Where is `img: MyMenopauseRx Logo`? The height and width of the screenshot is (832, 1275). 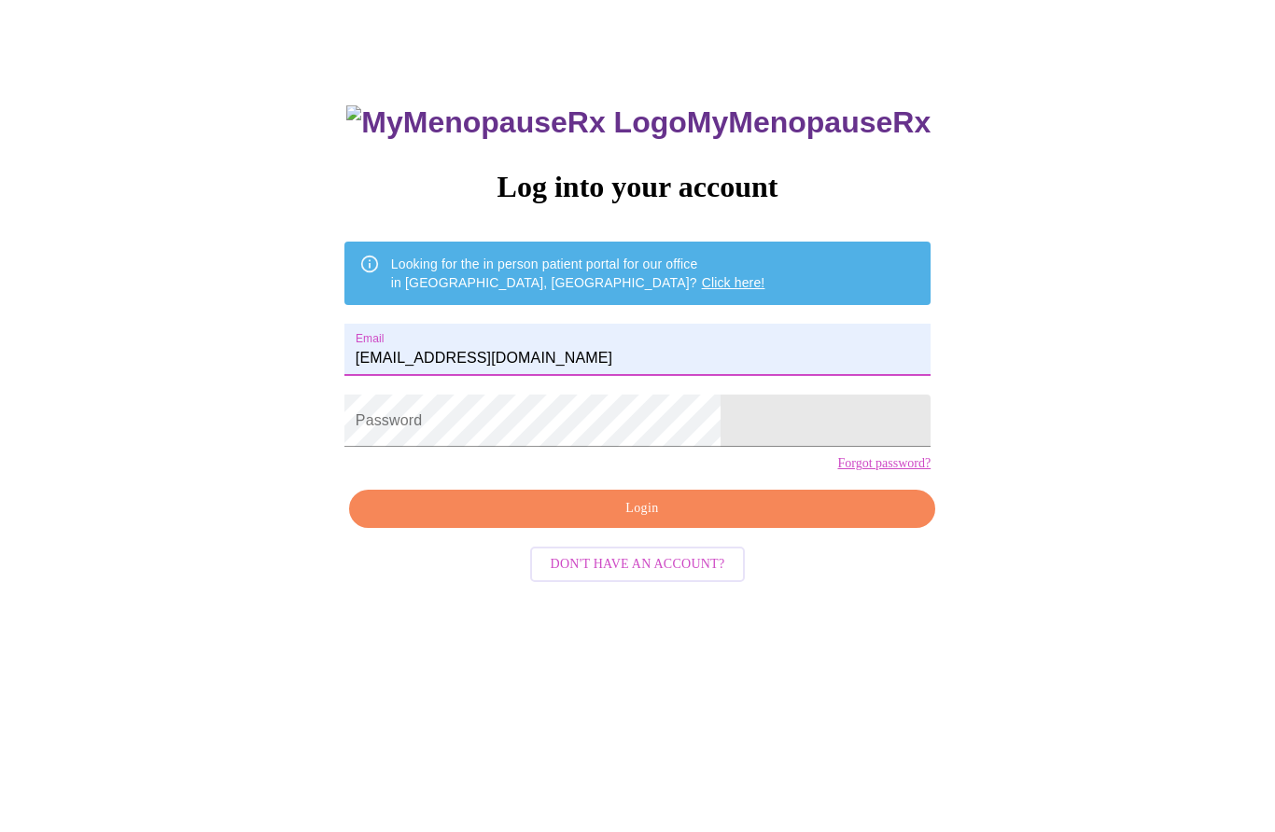
img: MyMenopauseRx Logo is located at coordinates (516, 123).